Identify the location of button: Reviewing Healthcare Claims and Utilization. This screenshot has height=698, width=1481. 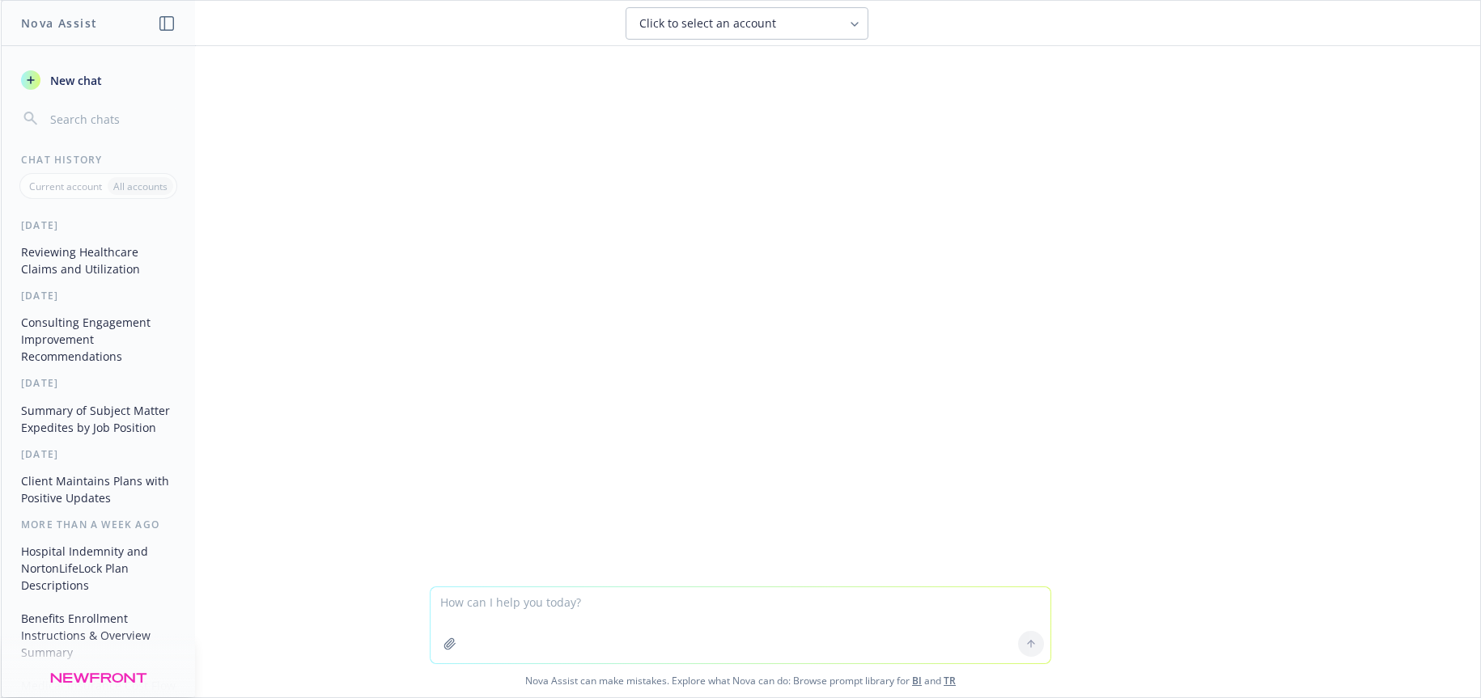
(98, 261).